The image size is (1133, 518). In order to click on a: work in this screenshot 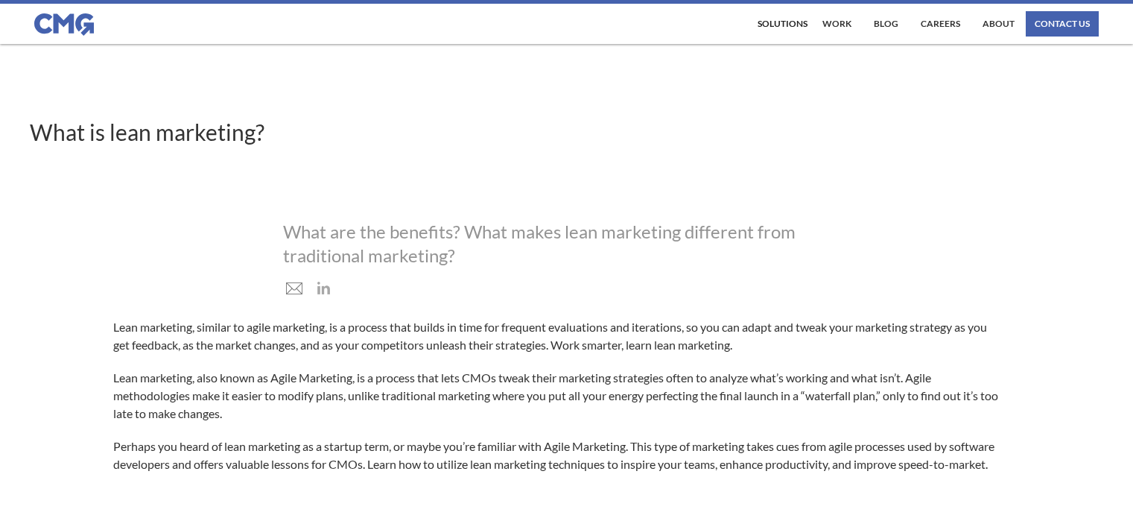, I will do `click(837, 24)`.